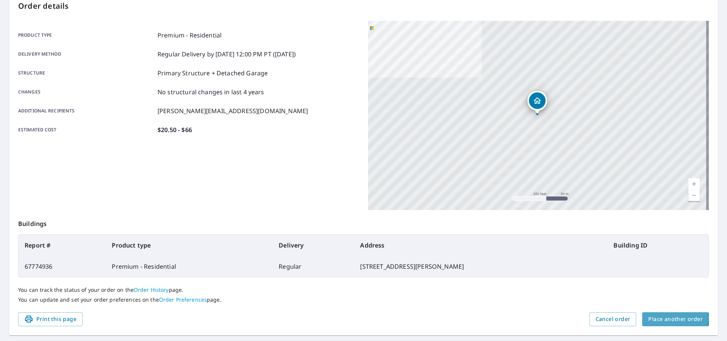 The image size is (727, 341). Describe the element at coordinates (613, 319) in the screenshot. I see `span: Cancel order` at that location.